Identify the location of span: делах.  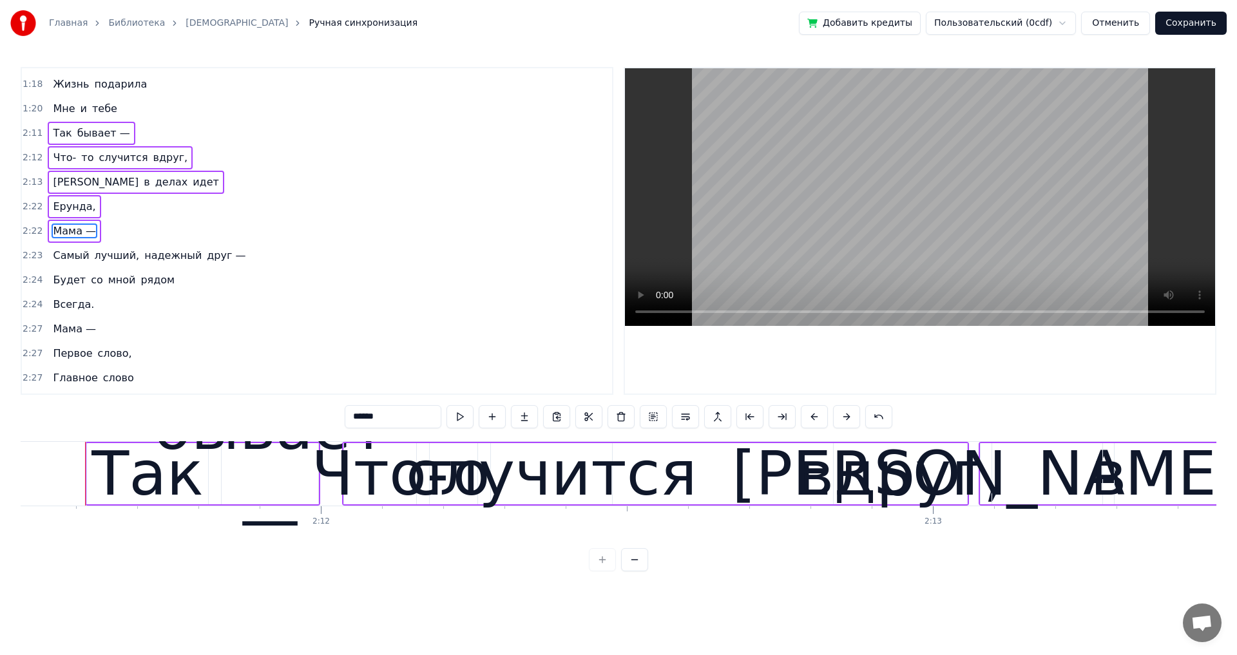
(171, 182).